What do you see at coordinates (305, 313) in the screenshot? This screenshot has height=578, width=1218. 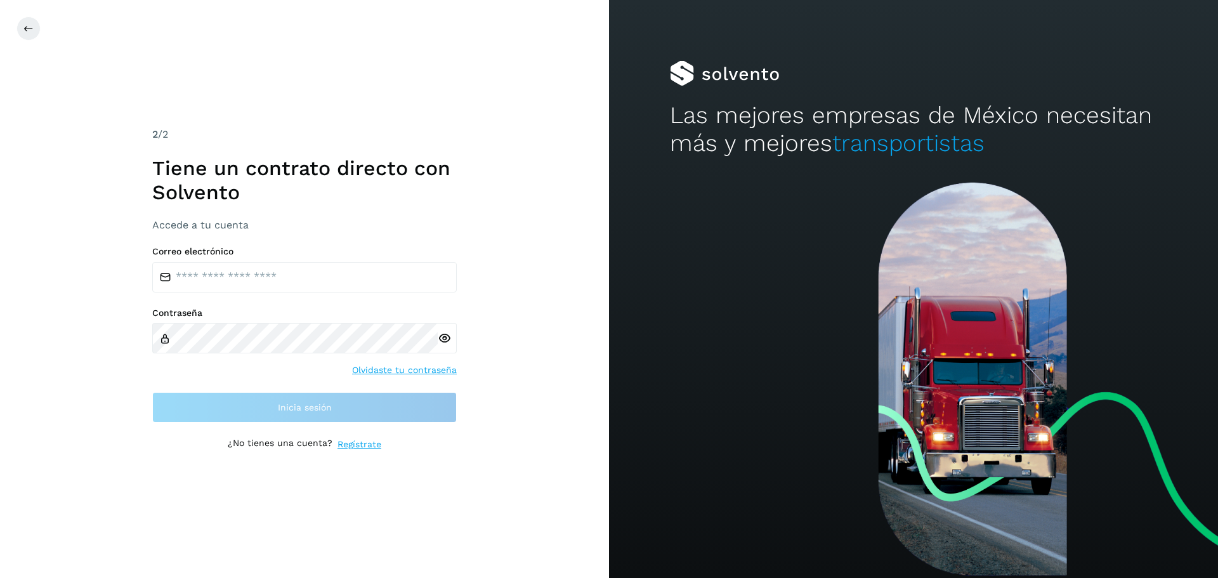 I see `label: Contraseña` at bounding box center [305, 313].